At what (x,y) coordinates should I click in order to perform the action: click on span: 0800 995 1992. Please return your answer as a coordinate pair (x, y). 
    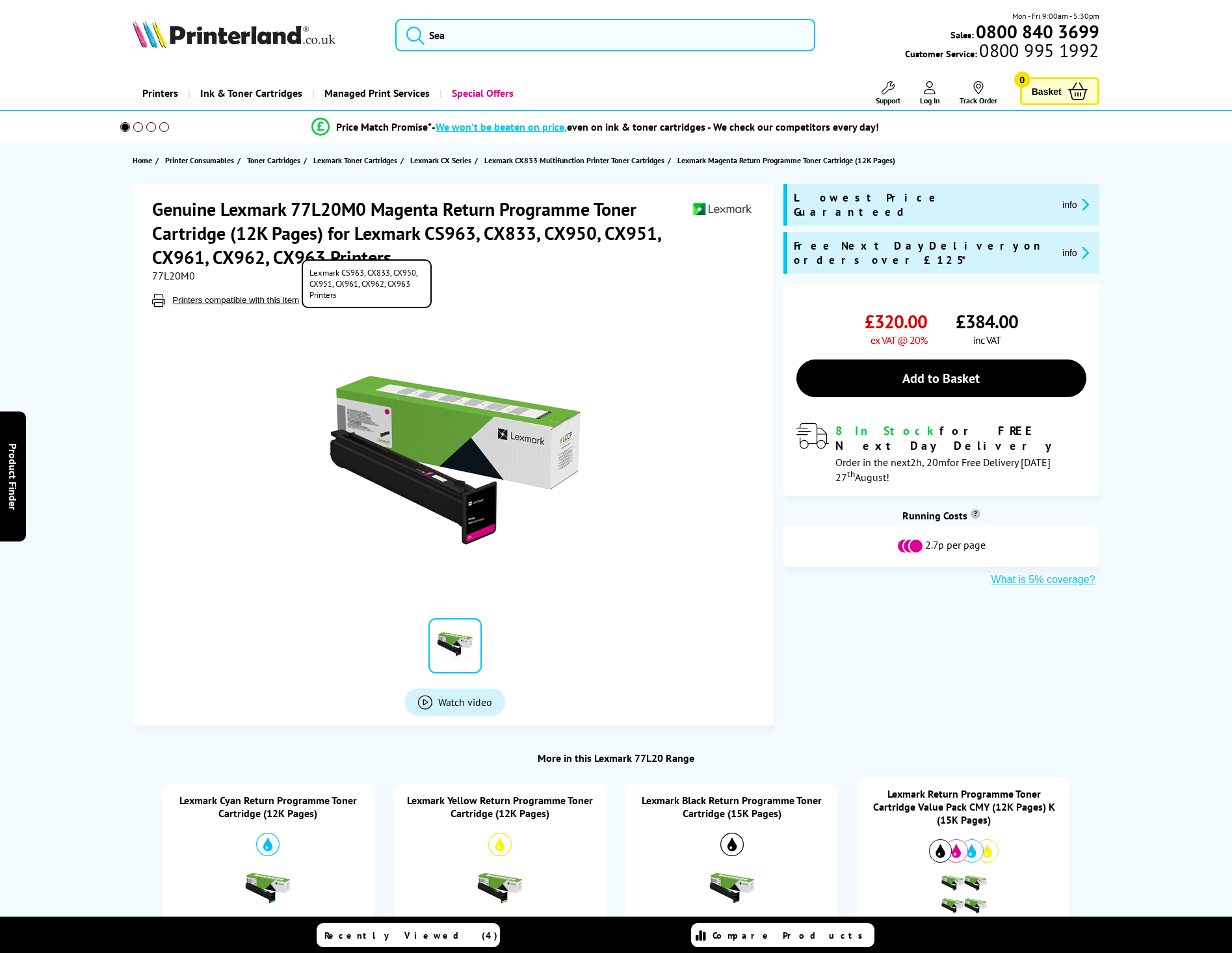
    Looking at the image, I should click on (1038, 50).